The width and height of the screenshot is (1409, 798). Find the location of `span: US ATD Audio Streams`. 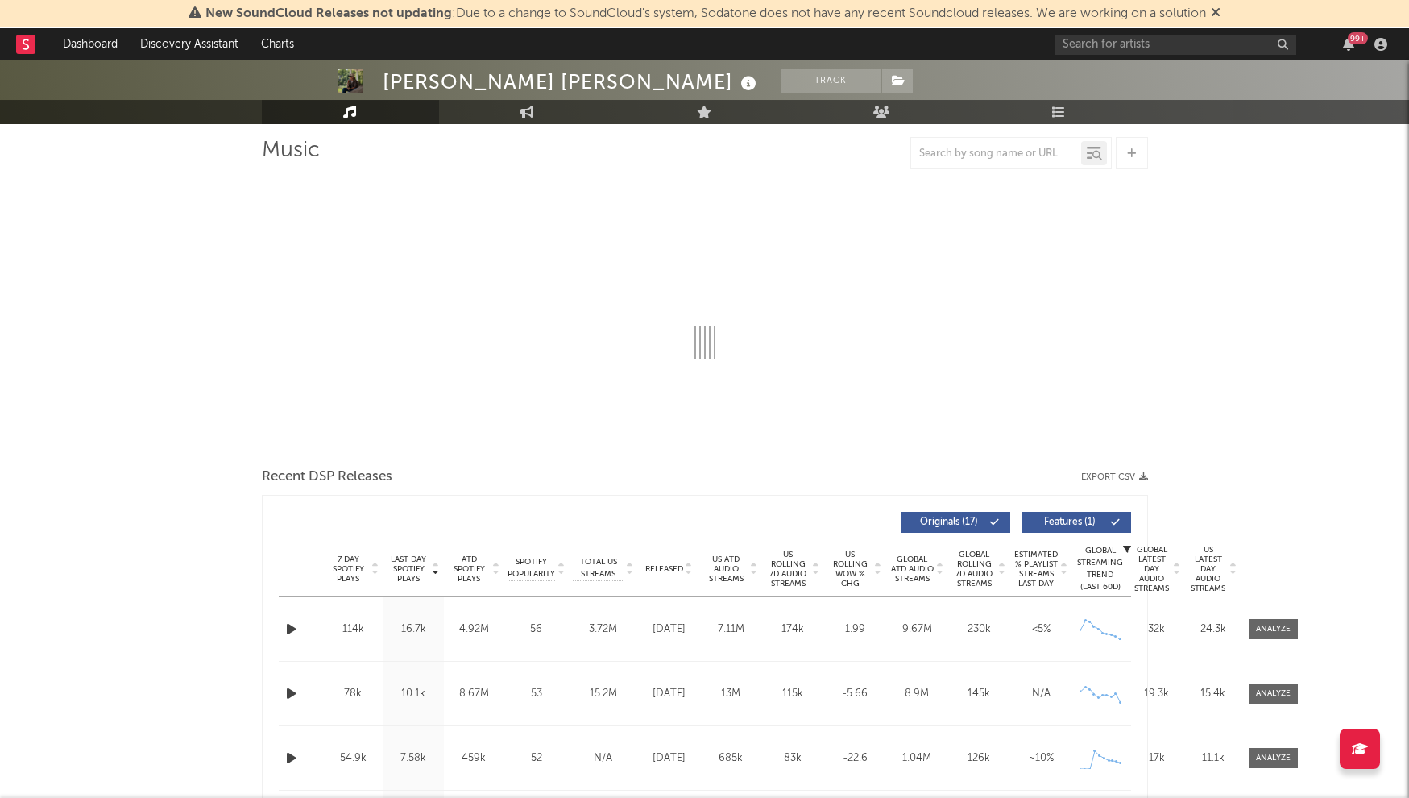

span: US ATD Audio Streams is located at coordinates (726, 569).